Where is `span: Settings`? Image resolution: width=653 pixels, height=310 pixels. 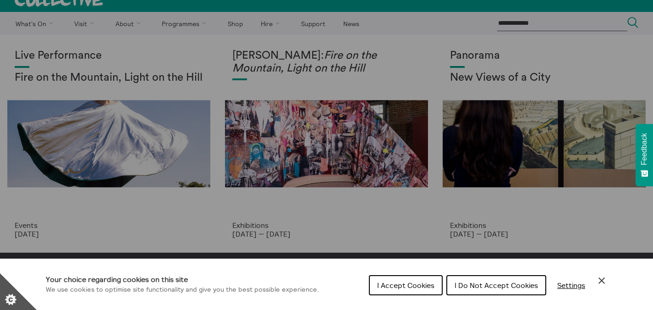 span: Settings is located at coordinates (571, 285).